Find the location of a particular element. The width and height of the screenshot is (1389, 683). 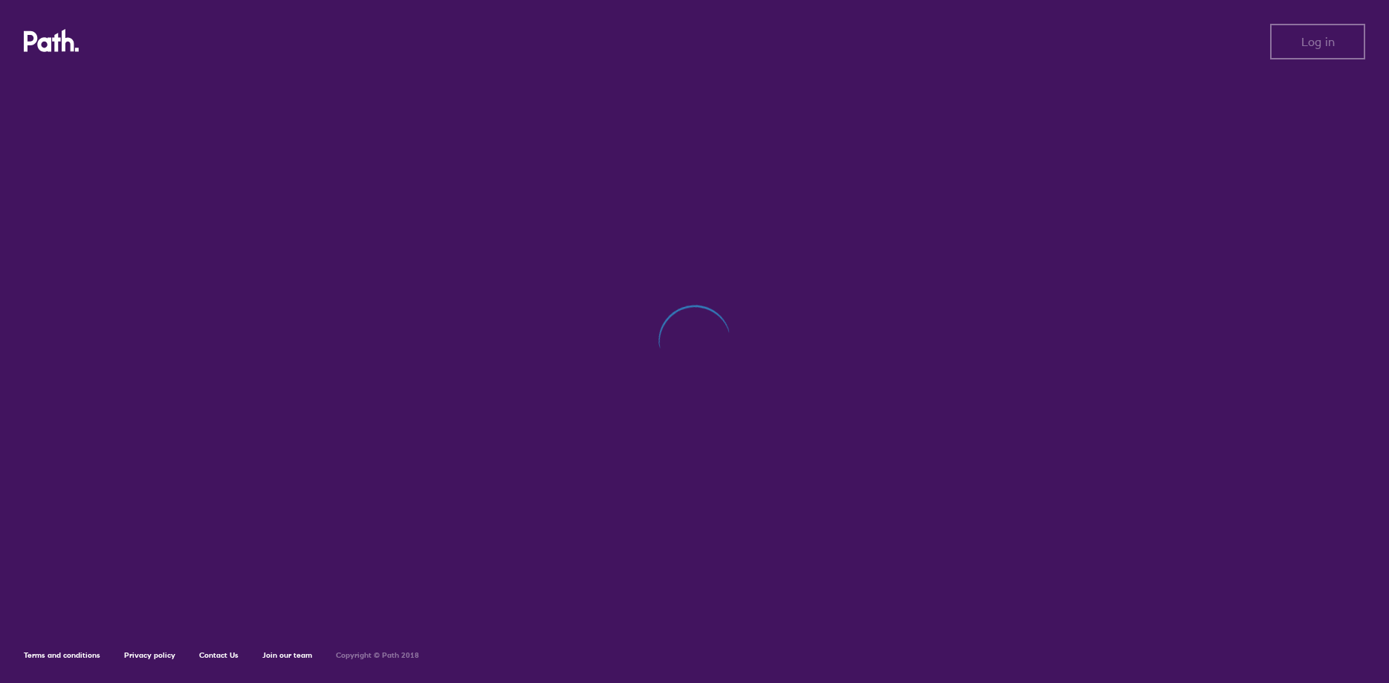

button: Log in is located at coordinates (1318, 42).